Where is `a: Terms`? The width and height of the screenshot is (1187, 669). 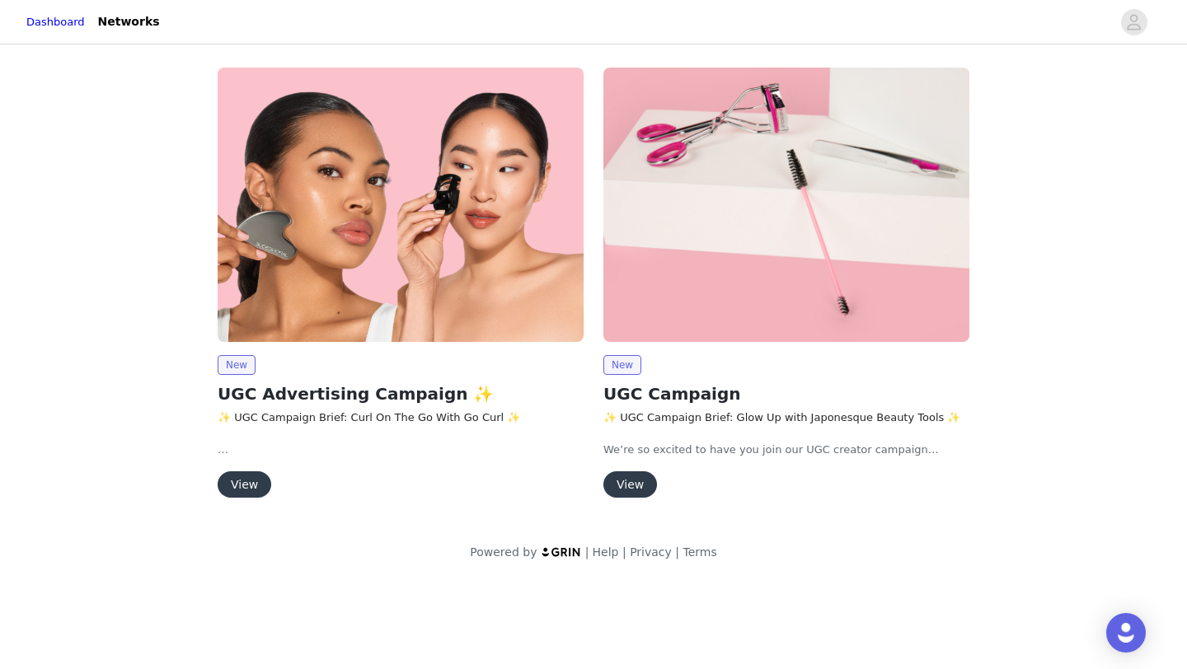 a: Terms is located at coordinates (699, 552).